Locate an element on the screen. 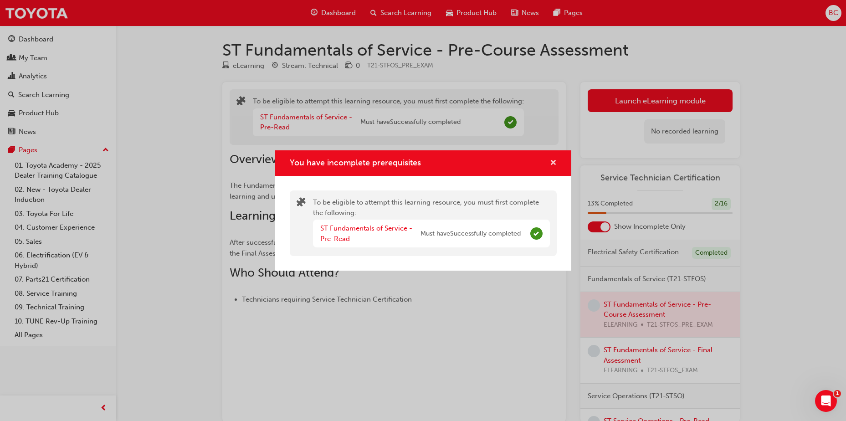  span: puzzle-icon is located at coordinates (301, 203).